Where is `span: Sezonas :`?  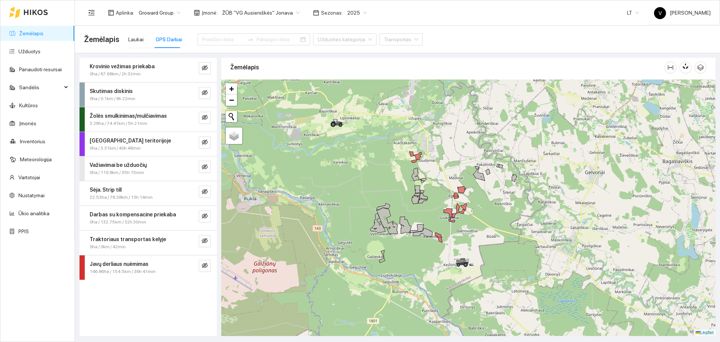 span: Sezonas : is located at coordinates (332, 13).